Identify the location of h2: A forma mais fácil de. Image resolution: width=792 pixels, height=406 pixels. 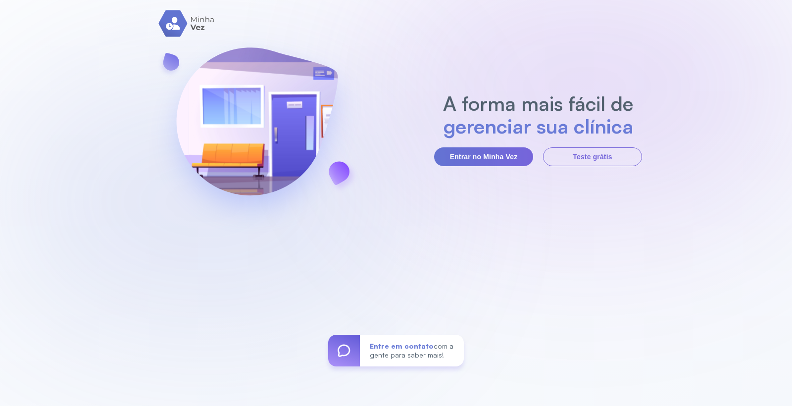
(538, 103).